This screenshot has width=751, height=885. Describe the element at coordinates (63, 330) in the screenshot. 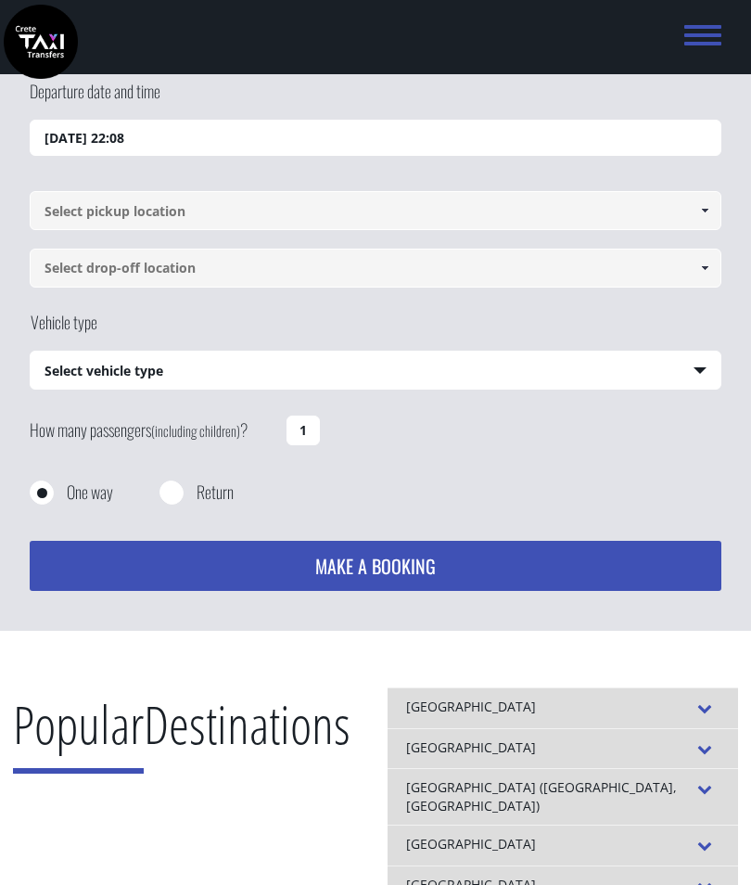

I see `label: Vehicle type` at that location.